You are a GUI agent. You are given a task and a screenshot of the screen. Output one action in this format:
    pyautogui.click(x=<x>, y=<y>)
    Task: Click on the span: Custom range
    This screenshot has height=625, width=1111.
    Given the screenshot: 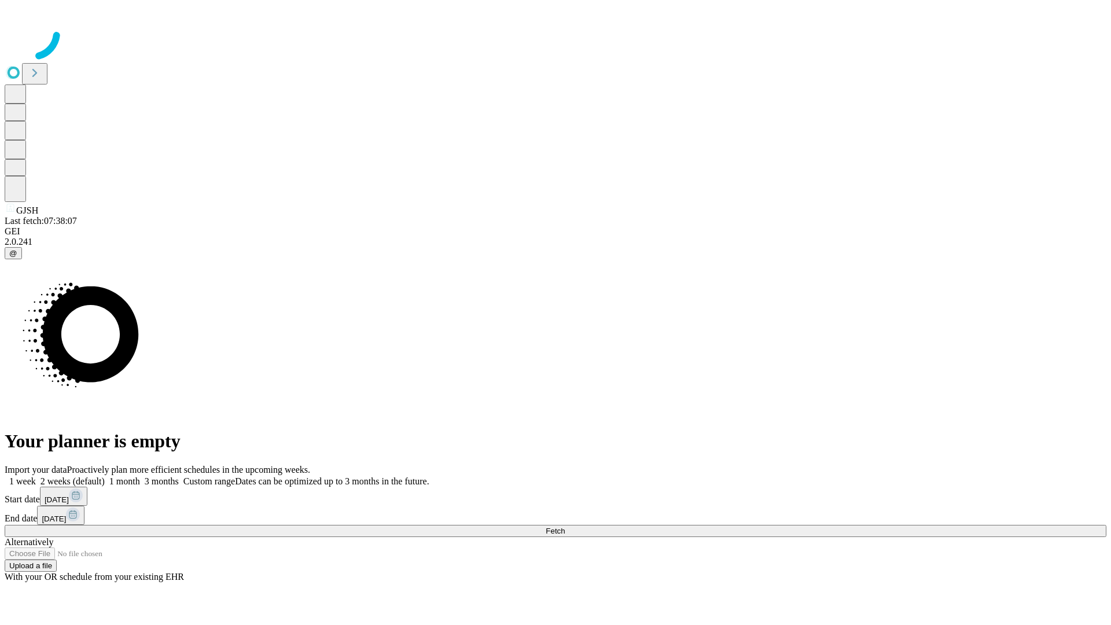 What is the action you would take?
    pyautogui.click(x=209, y=481)
    